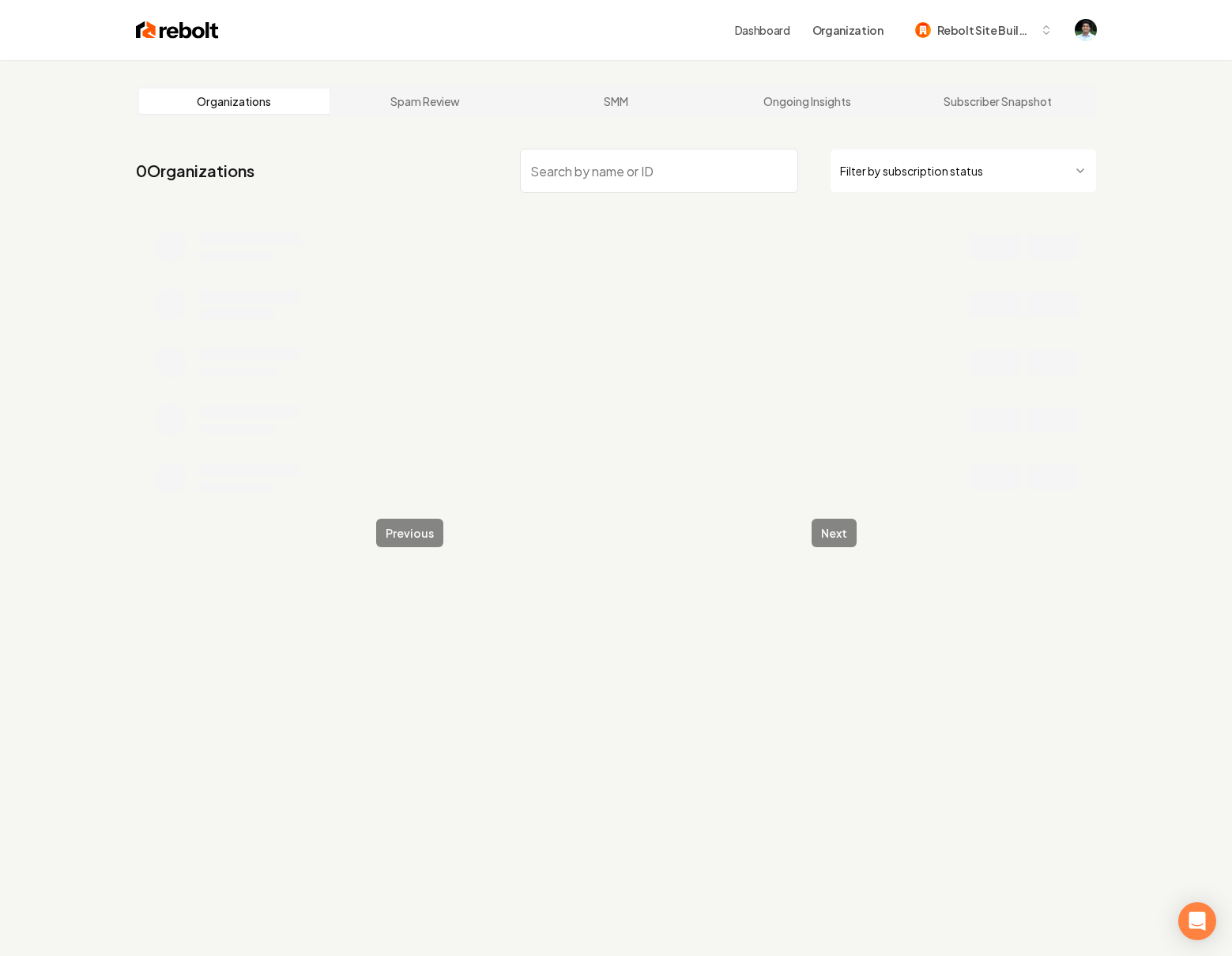  What do you see at coordinates (425, 101) in the screenshot?
I see `a: Spam Review` at bounding box center [425, 101].